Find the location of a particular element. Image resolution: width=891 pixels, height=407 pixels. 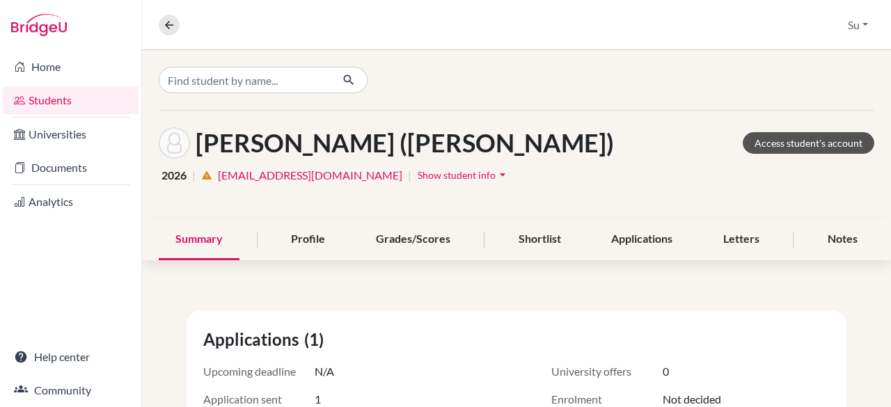

a: Community is located at coordinates (70, 390).